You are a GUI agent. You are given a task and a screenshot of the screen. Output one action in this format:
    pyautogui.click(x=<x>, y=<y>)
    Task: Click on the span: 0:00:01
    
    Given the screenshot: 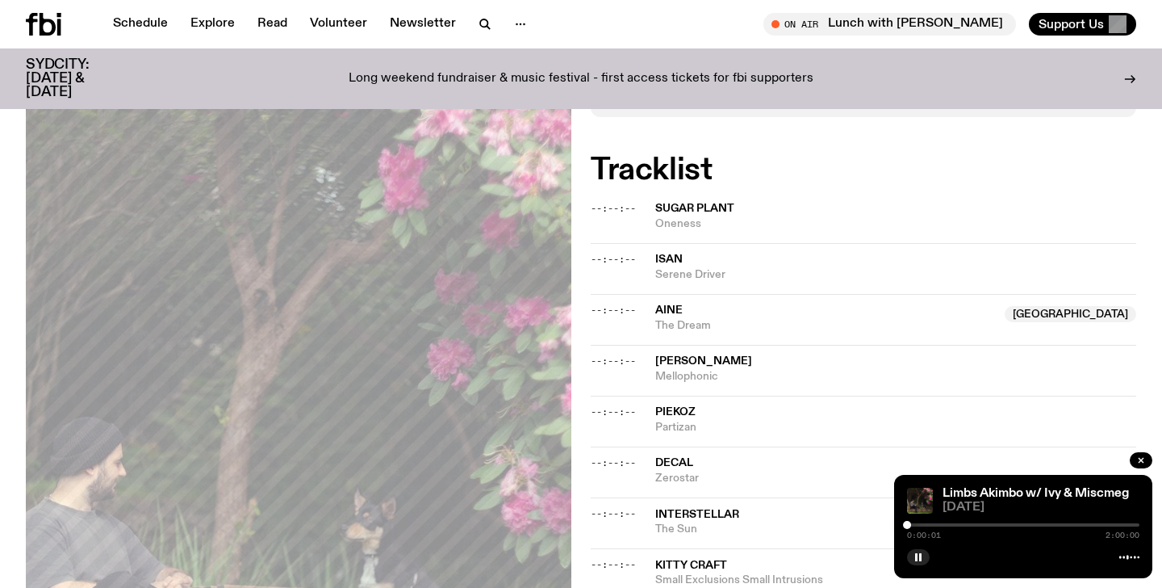 What is the action you would take?
    pyautogui.click(x=924, y=535)
    